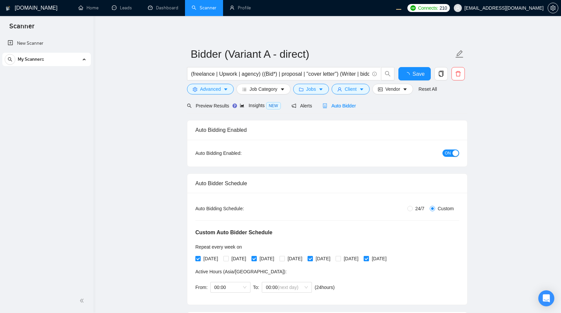 This screenshot has height=313, width=561. Describe the element at coordinates (420, 209) in the screenshot. I see `span: 24/7` at that location.